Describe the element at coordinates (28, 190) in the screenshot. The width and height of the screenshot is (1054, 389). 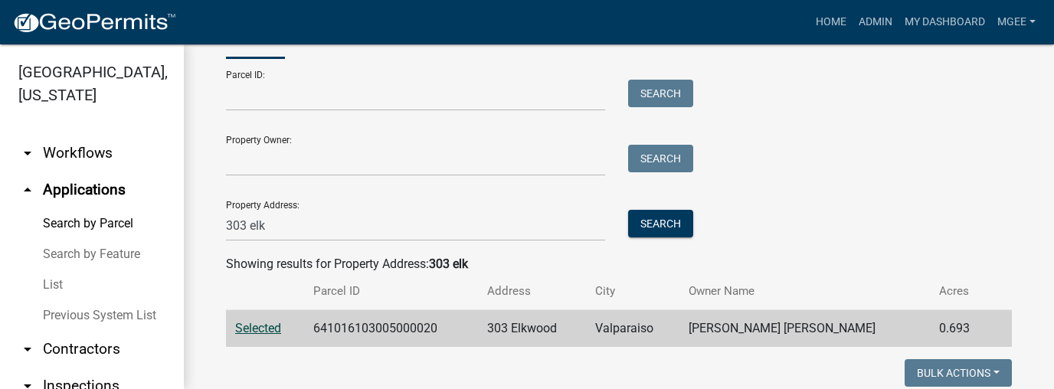
I see `i: arrow_drop_up` at that location.